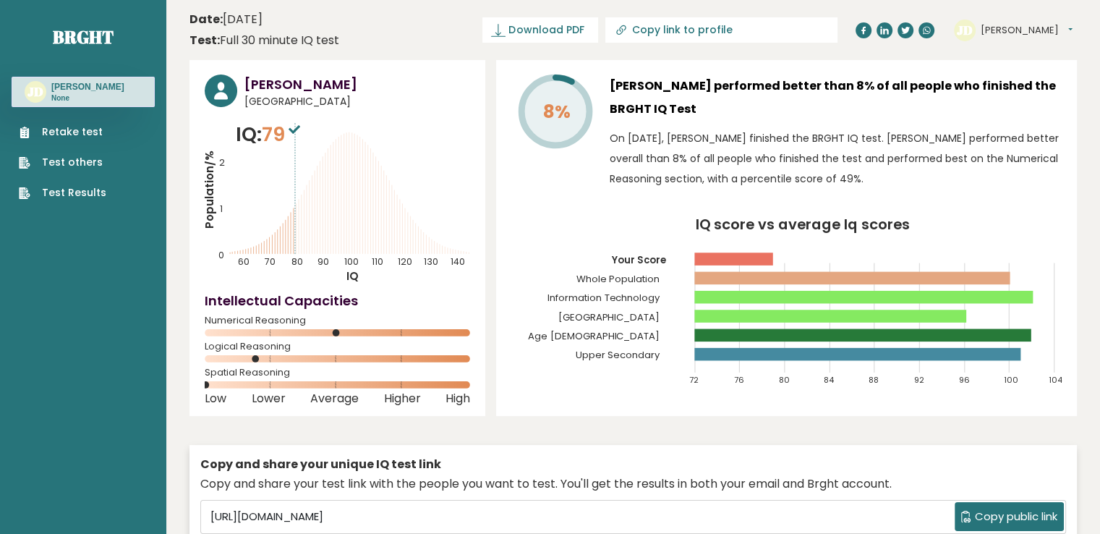 This screenshot has width=1100, height=534. I want to click on div: Copy and share your test link with the people you want to test. You'll get the results in both yo..., so click(633, 484).